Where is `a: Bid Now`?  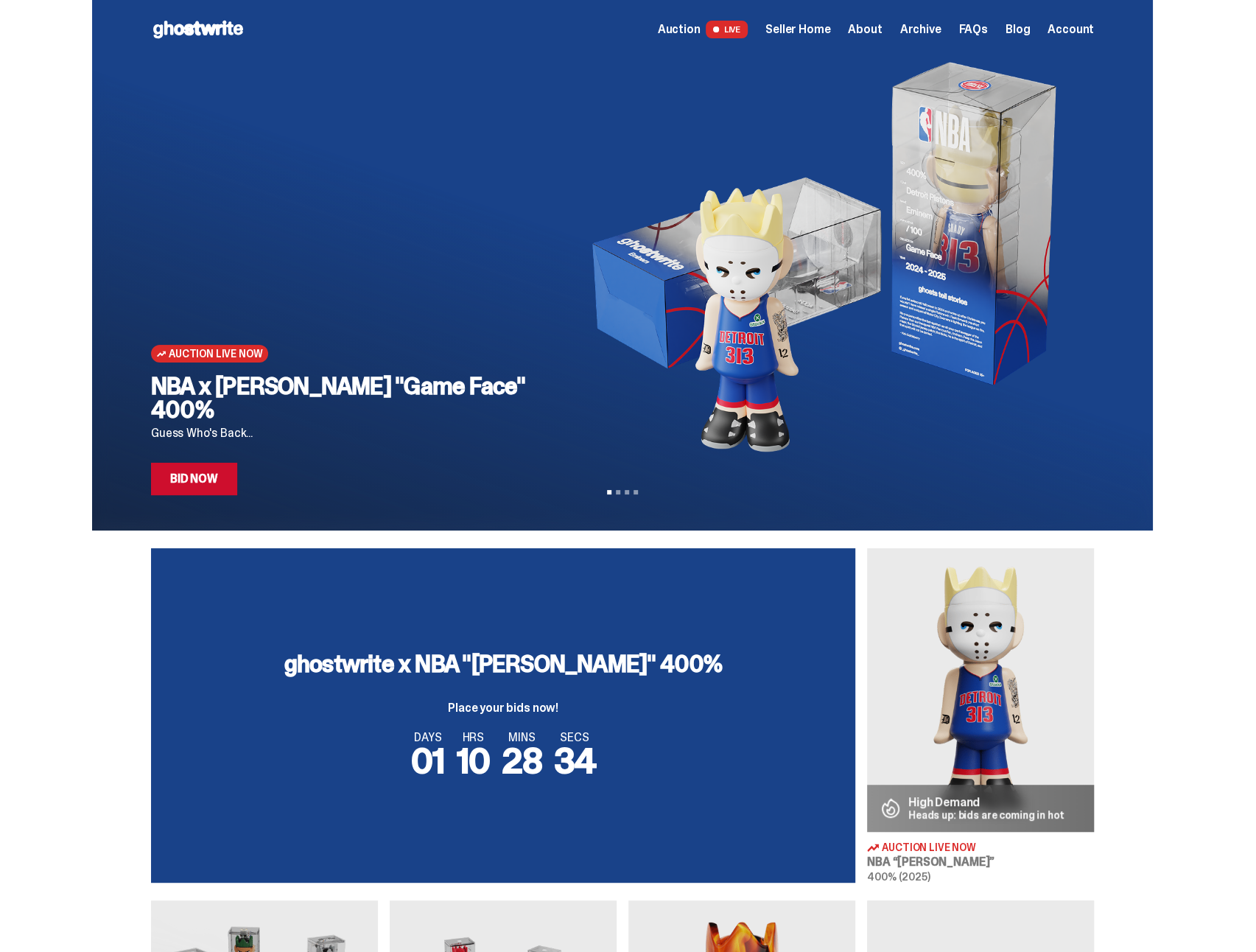 a: Bid Now is located at coordinates (194, 479).